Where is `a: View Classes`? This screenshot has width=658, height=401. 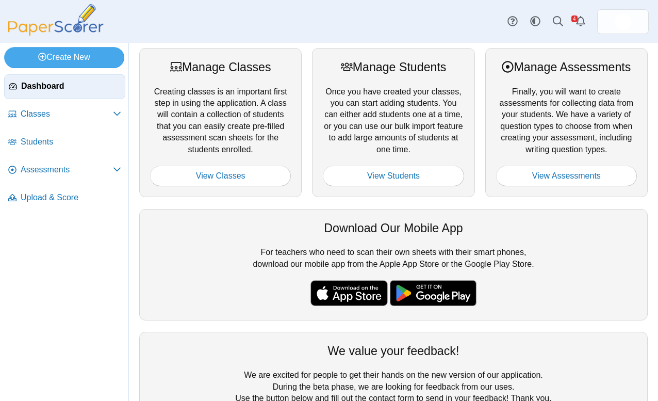
a: View Classes is located at coordinates (220, 176).